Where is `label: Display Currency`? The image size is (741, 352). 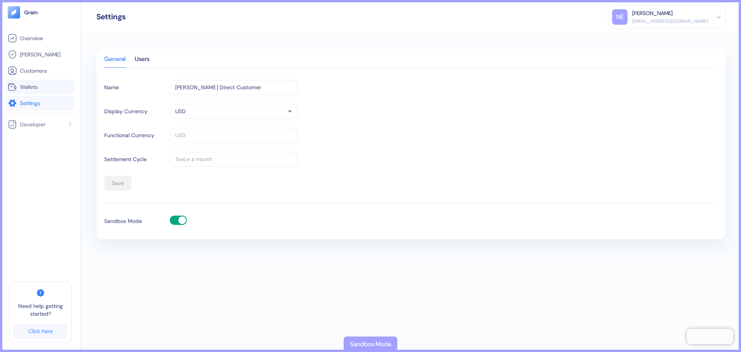
label: Display Currency is located at coordinates (126, 111).